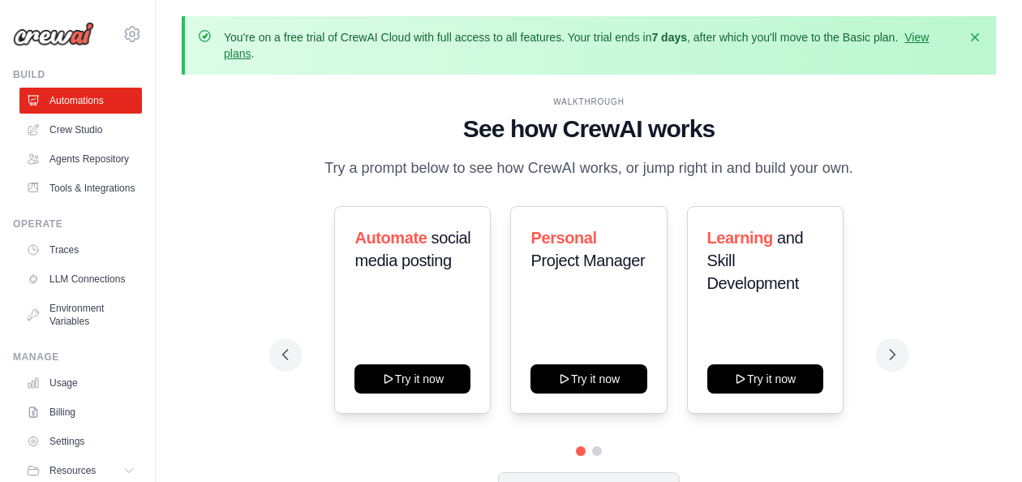 The height and width of the screenshot is (482, 1022). What do you see at coordinates (589, 168) in the screenshot?
I see `p: Try a prompt below to see how CrewAI works, or jump right in and build your own.` at bounding box center [589, 168].